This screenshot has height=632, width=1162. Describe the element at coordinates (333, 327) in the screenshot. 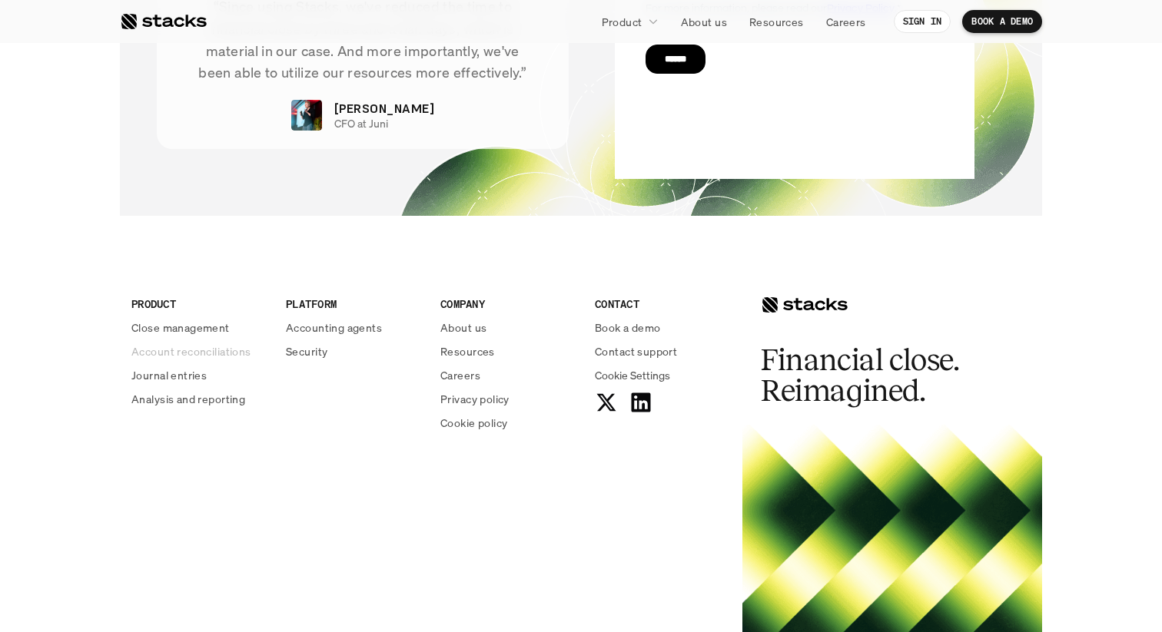

I see `p: Accounting agents` at that location.